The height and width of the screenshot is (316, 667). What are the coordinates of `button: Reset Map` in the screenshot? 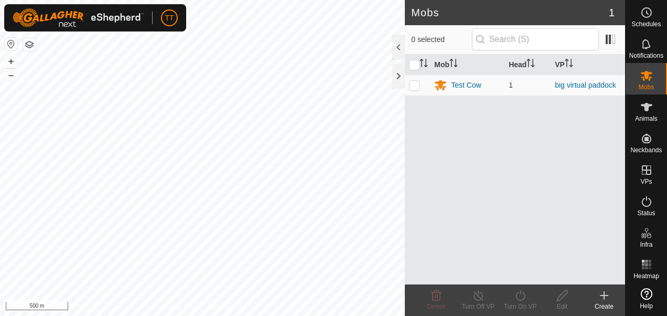 It's located at (11, 44).